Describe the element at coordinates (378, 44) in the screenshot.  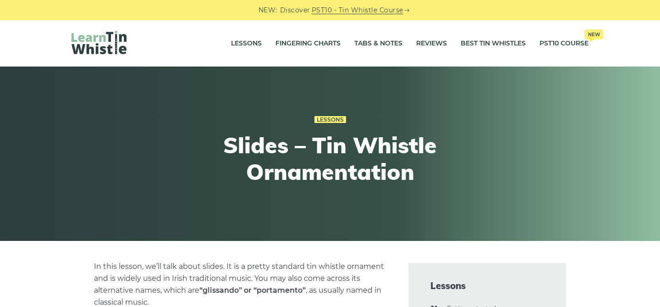
I see `a: Tabs & Notes` at that location.